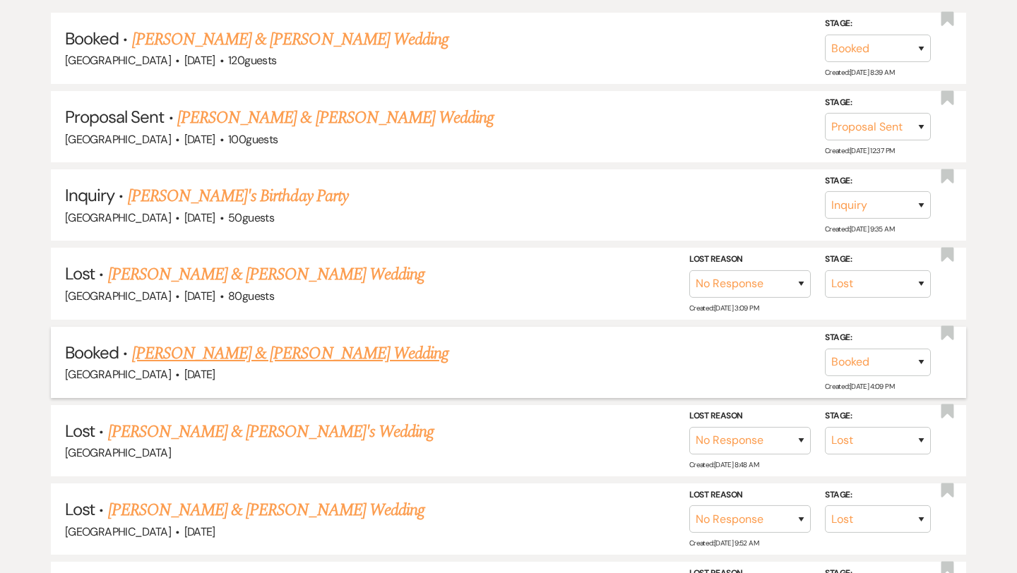 Image resolution: width=1017 pixels, height=573 pixels. I want to click on span: 100 guests, so click(253, 139).